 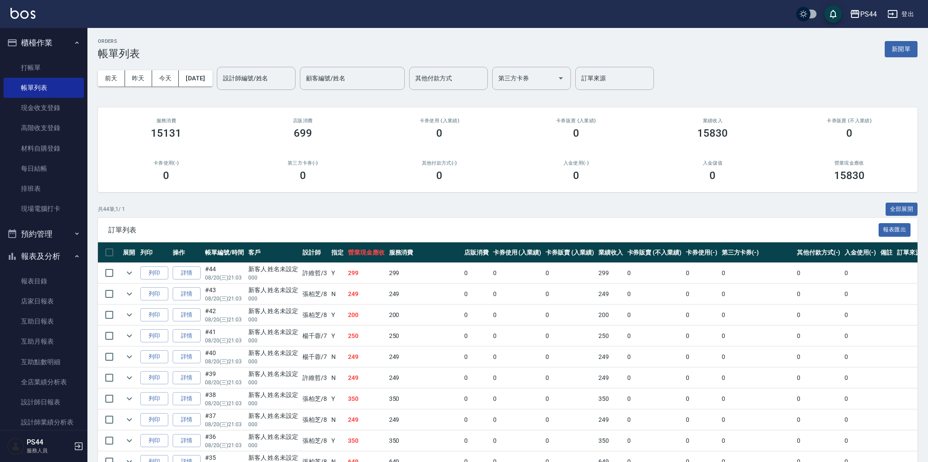 What do you see at coordinates (44, 257) in the screenshot?
I see `button: 報表及分析` at bounding box center [44, 257].